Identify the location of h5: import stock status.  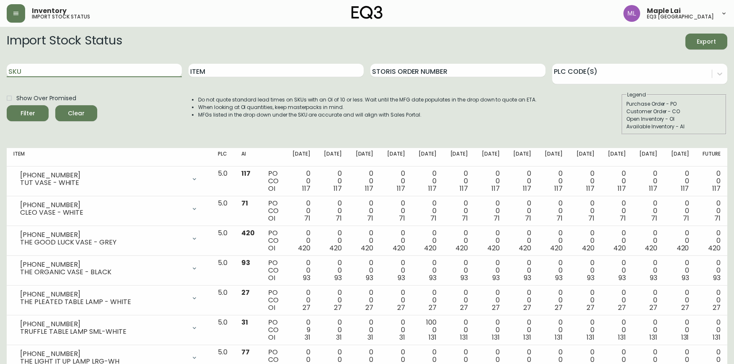
(61, 17).